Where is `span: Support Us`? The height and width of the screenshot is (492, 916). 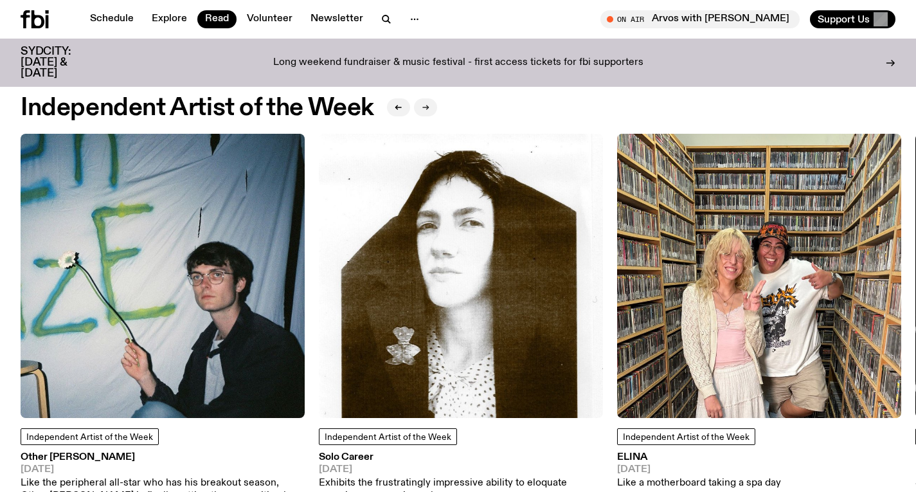 span: Support Us is located at coordinates (843, 19).